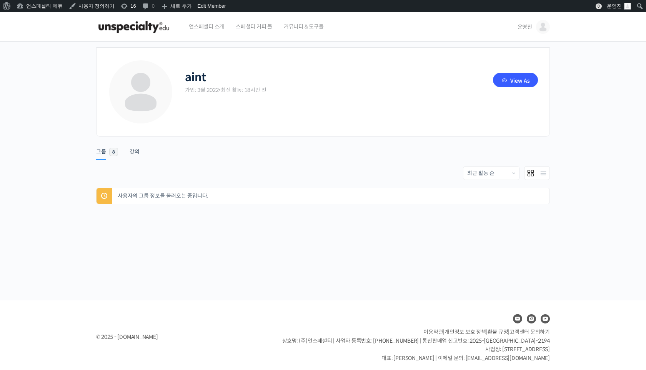 This screenshot has height=370, width=646. What do you see at coordinates (465, 332) in the screenshot?
I see `a: 개인정보 보호 정책` at bounding box center [465, 332].